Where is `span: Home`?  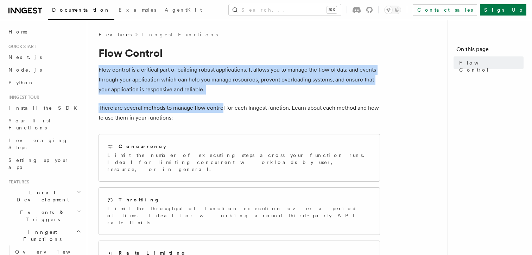 span: Home is located at coordinates (18, 32).